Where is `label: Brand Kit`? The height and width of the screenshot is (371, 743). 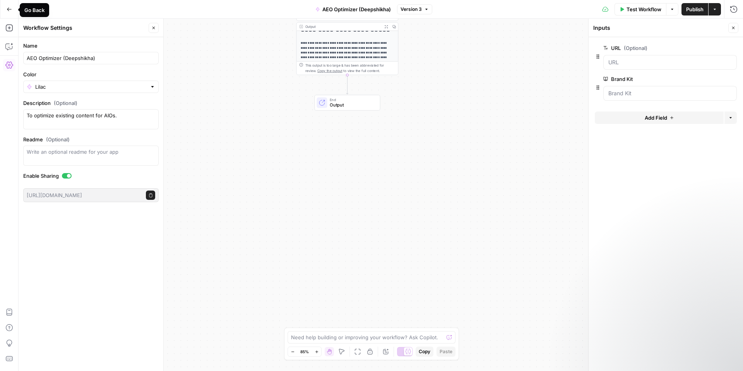 label: Brand Kit is located at coordinates (648, 79).